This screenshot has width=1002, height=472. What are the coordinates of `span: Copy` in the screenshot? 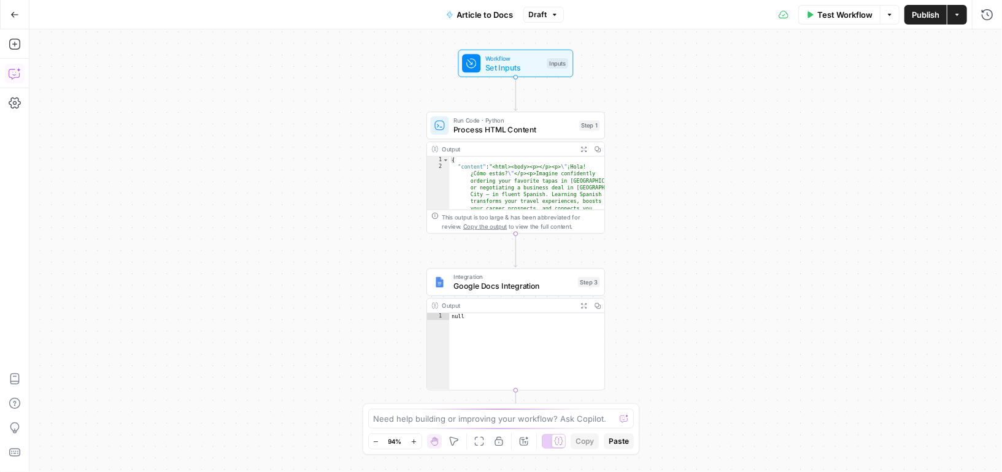 It's located at (585, 442).